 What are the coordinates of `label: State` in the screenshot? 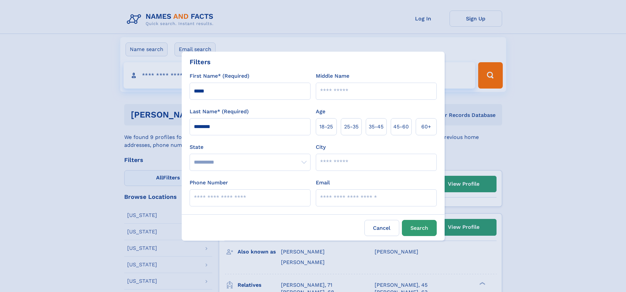 It's located at (250, 147).